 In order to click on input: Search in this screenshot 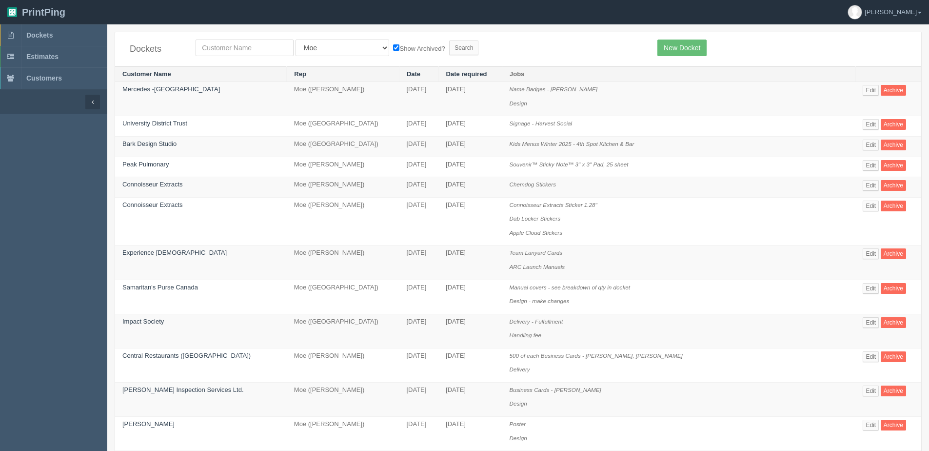, I will do `click(464, 48)`.